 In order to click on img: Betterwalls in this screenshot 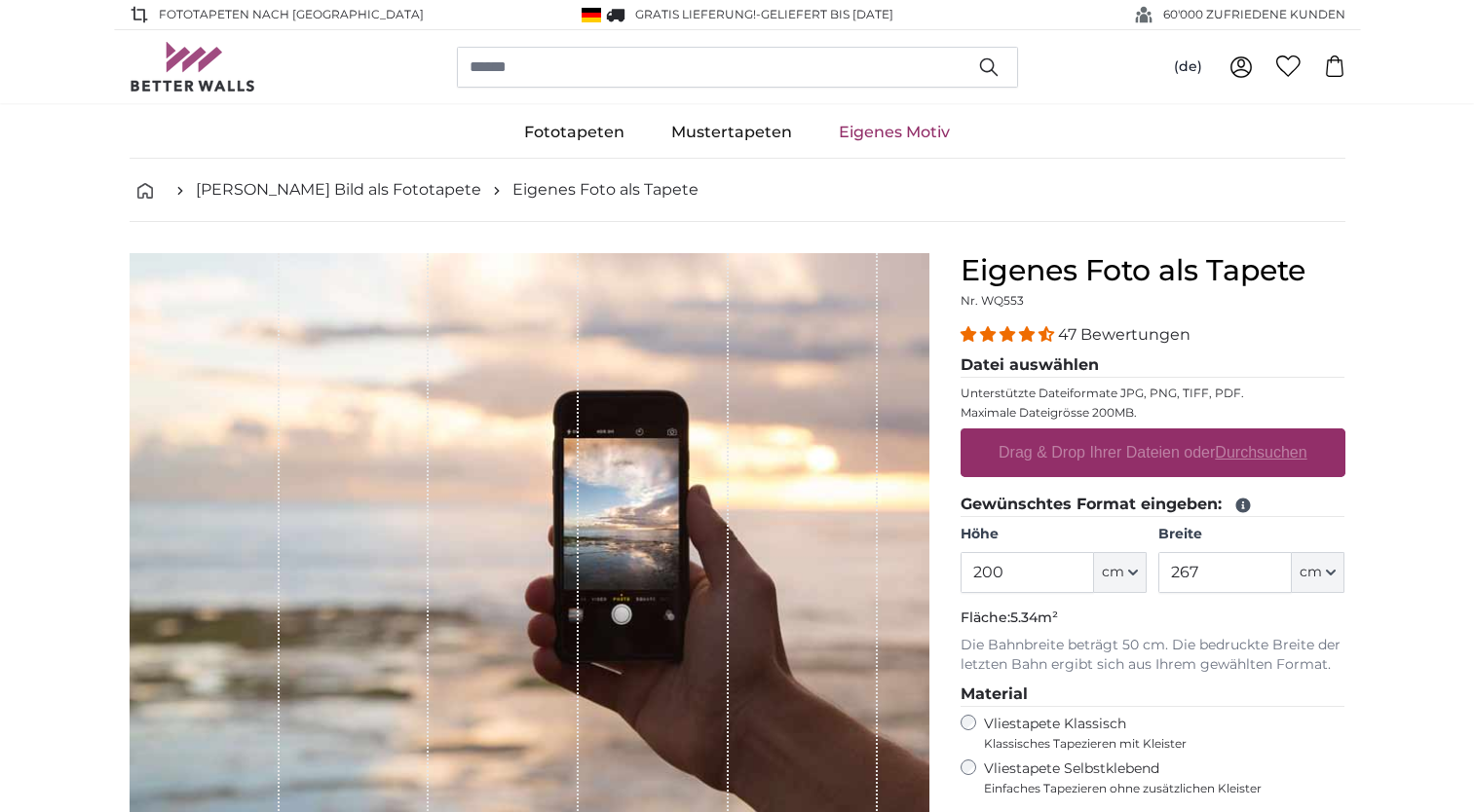, I will do `click(193, 66)`.